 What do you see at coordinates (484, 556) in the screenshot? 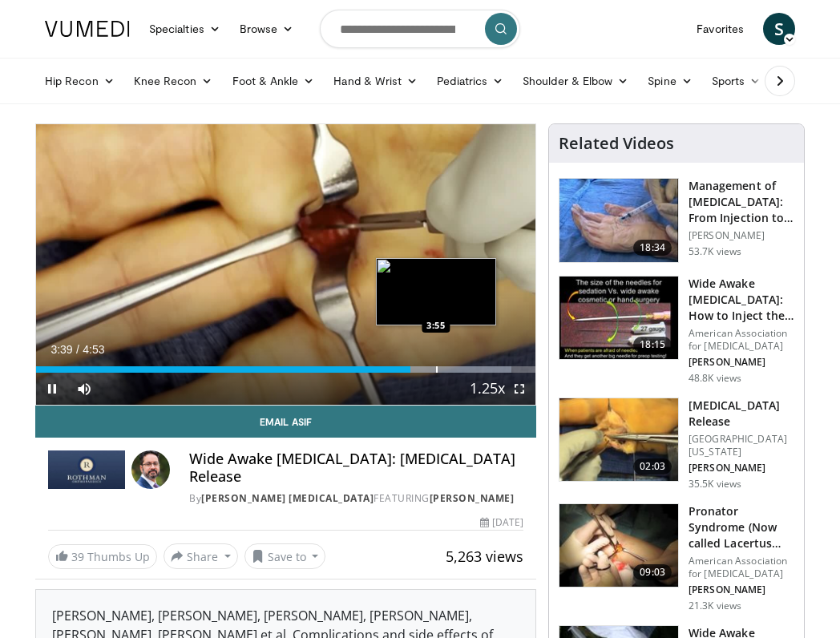
I see `span: 5,263 views` at bounding box center [484, 556].